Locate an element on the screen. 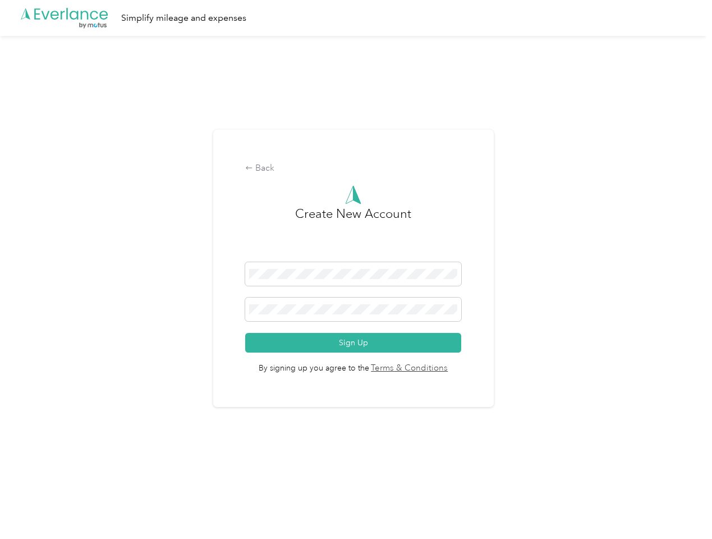  span: By signing up you agree to the is located at coordinates (353, 364).